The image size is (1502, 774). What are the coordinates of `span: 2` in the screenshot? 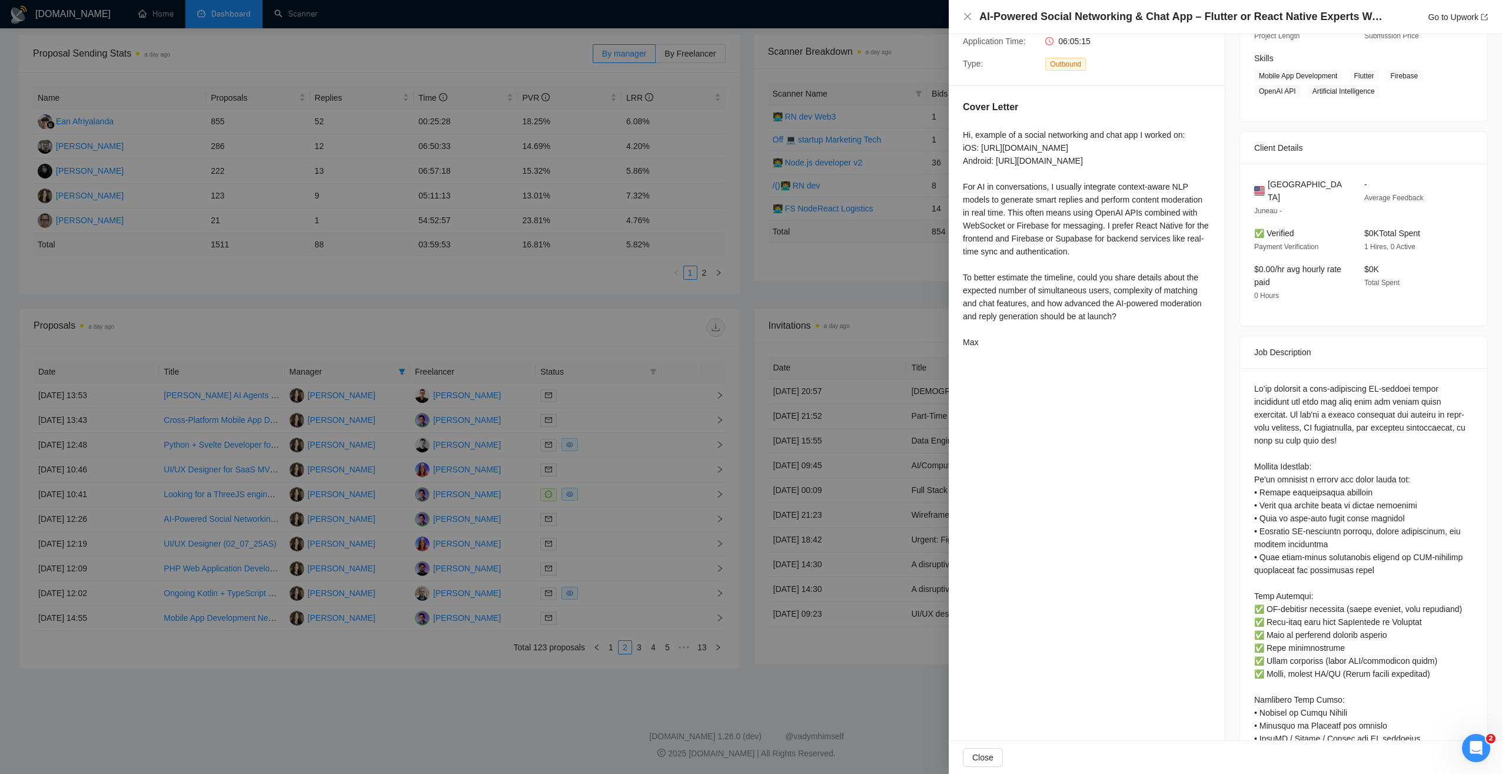 It's located at (1491, 738).